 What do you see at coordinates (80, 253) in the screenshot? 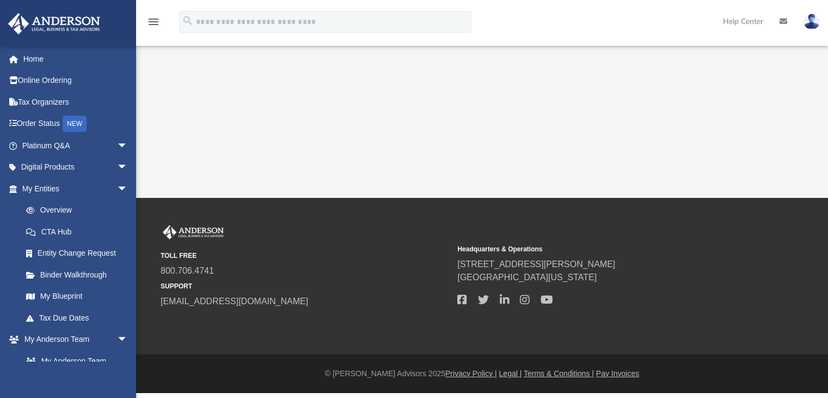
I see `a: Entity Change Request` at bounding box center [80, 253].